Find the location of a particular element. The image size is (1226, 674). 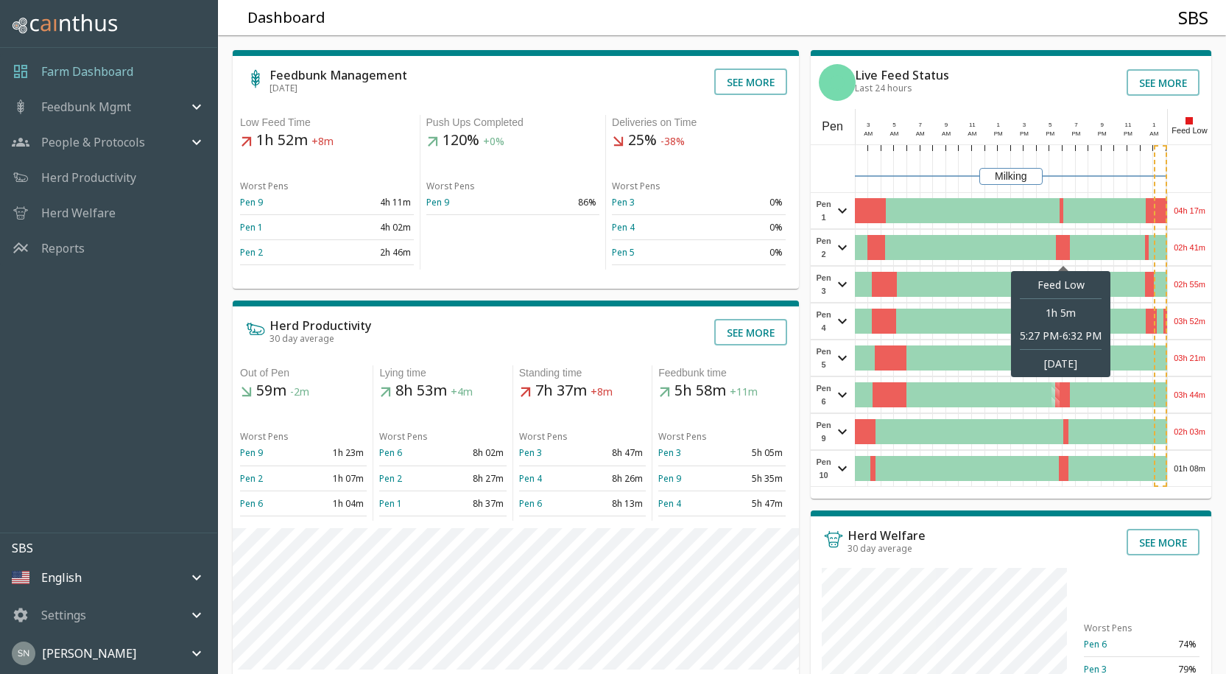

h5: 5h 58m is located at coordinates (721, 391).